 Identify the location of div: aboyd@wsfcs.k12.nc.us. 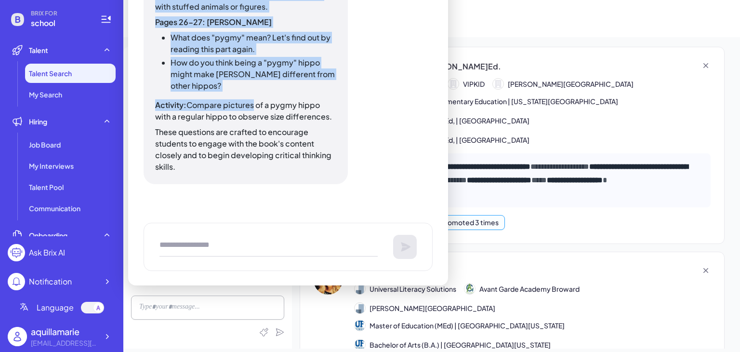
(65, 343).